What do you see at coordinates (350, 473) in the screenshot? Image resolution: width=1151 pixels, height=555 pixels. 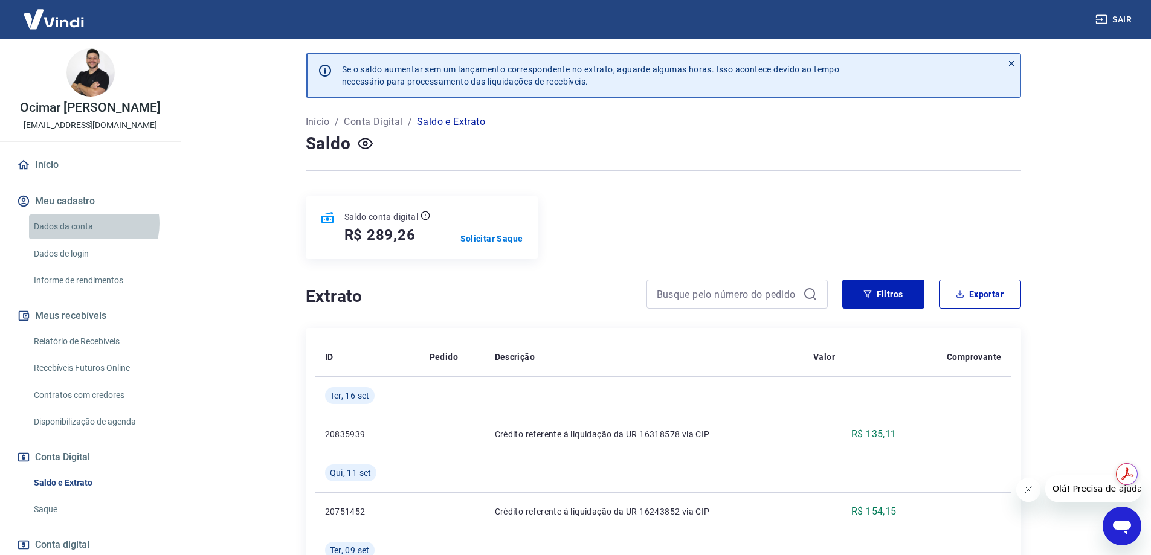 I see `span: Qui, 11 set` at bounding box center [350, 473].